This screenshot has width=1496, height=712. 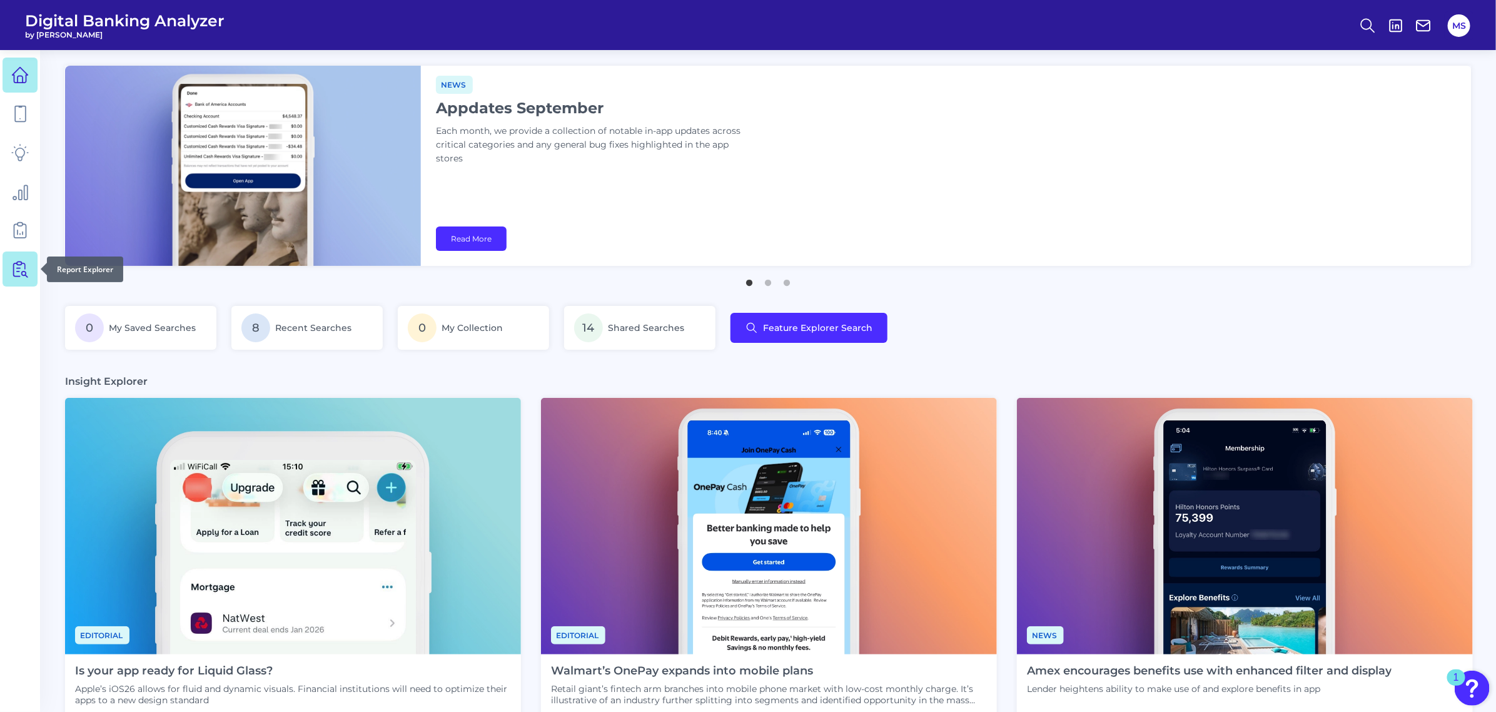 I want to click on h1: Appdates September, so click(x=592, y=108).